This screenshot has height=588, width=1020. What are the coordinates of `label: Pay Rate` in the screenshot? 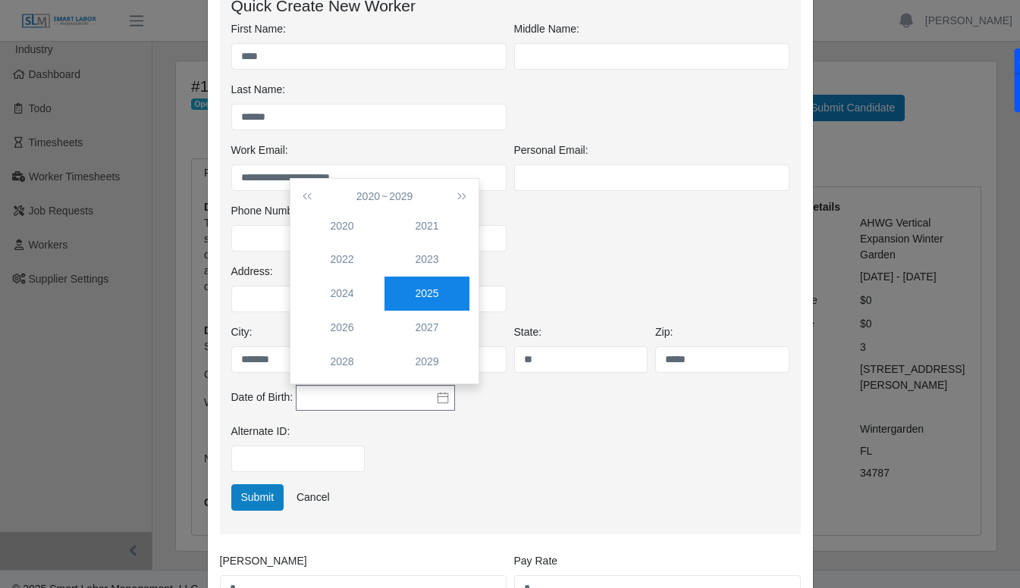 It's located at (536, 561).